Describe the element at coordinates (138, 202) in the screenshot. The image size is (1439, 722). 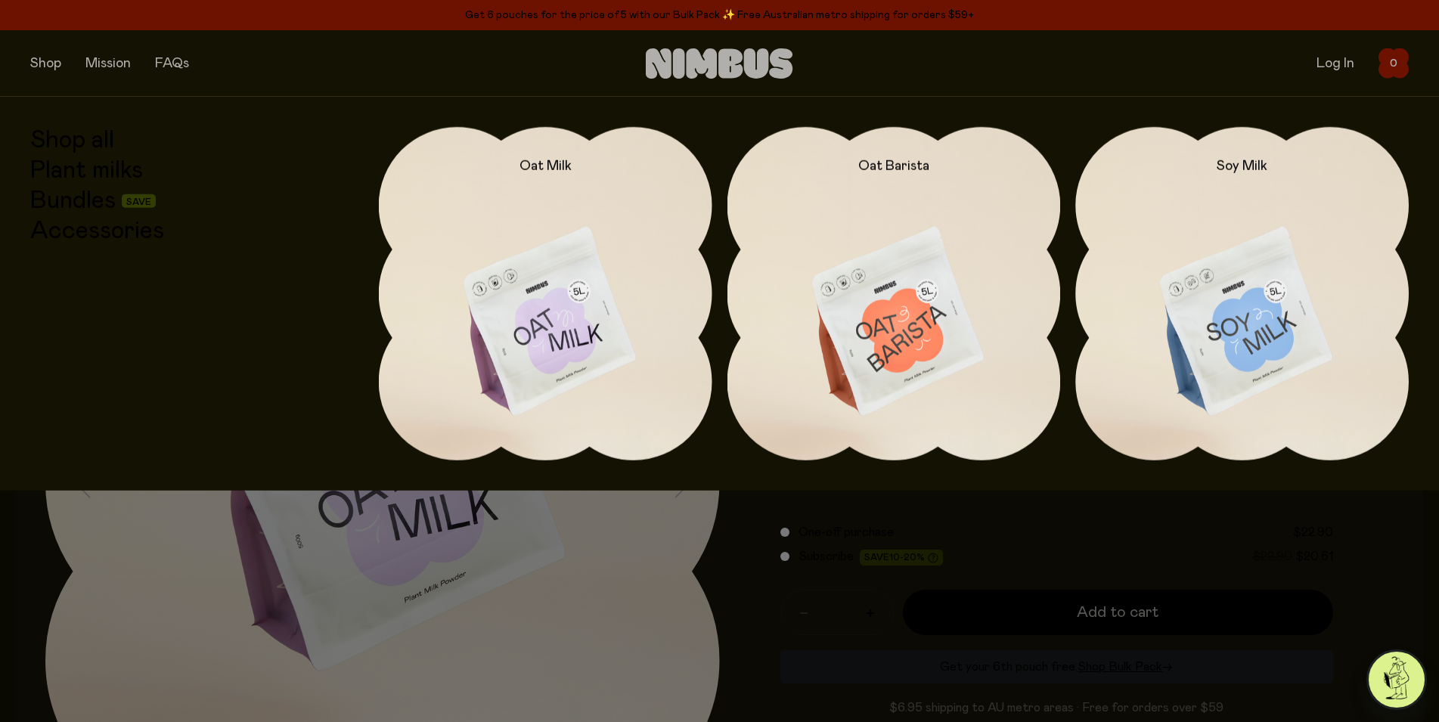
I see `span: Save` at that location.